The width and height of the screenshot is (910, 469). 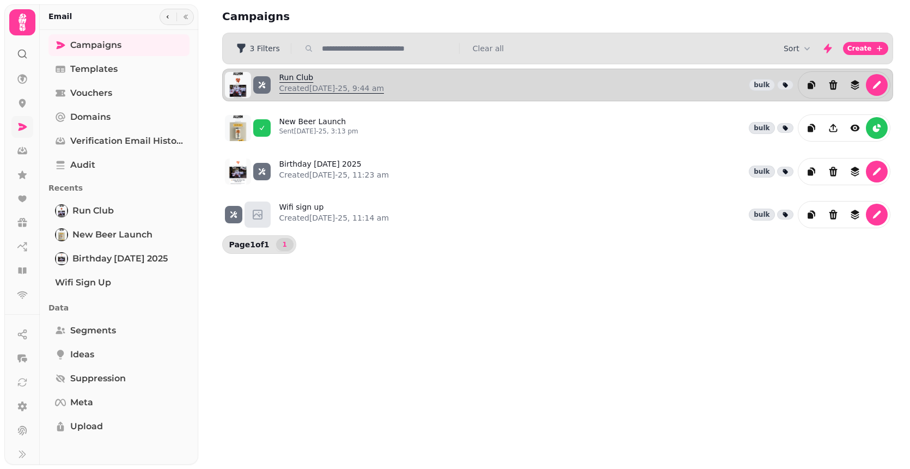 I want to click on a: Verification email history, so click(x=119, y=141).